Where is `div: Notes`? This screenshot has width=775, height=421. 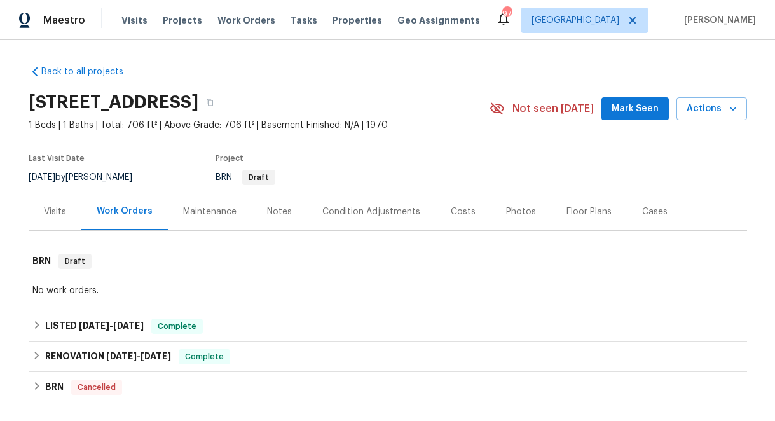
div: Notes is located at coordinates (279, 212).